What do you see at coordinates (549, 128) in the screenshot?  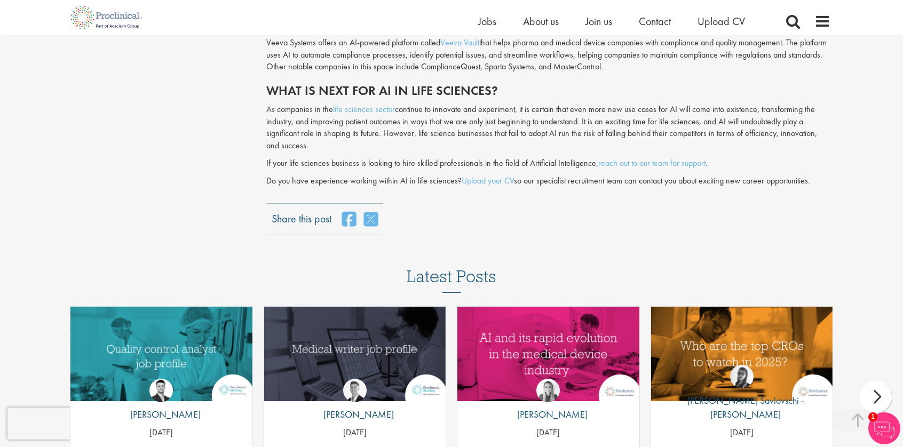 I see `p: As companies in the continue to innovate and experiment, it is certain that even more new use cas...` at bounding box center [549, 128].